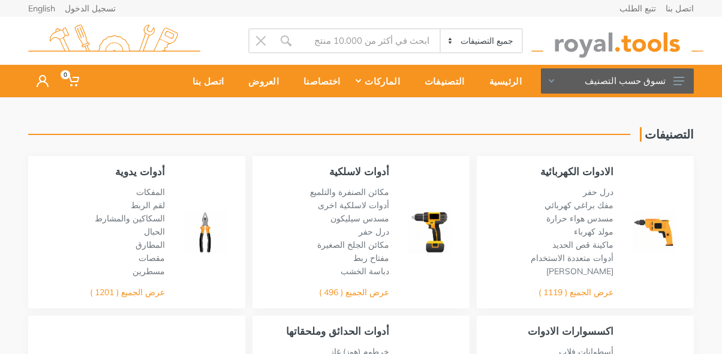 The width and height of the screenshot is (722, 354). I want to click on div: اتصل بنا, so click(204, 81).